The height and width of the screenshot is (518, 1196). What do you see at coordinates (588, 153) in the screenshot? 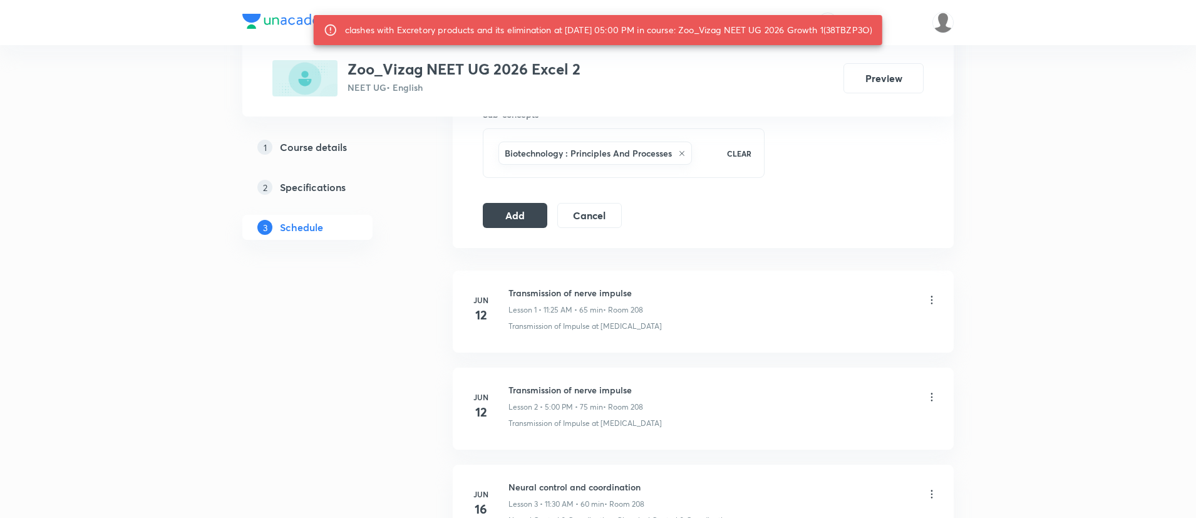
I see `h6: Biotechnology : Principles And Processes` at bounding box center [588, 153].